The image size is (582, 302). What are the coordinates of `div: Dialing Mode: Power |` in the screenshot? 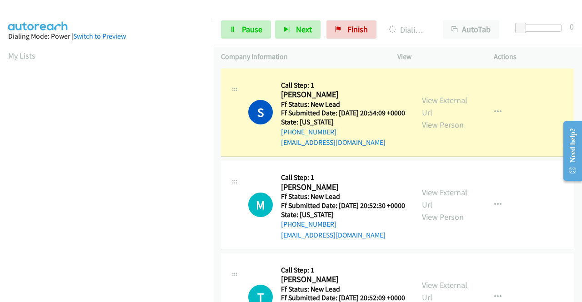 It's located at (106, 36).